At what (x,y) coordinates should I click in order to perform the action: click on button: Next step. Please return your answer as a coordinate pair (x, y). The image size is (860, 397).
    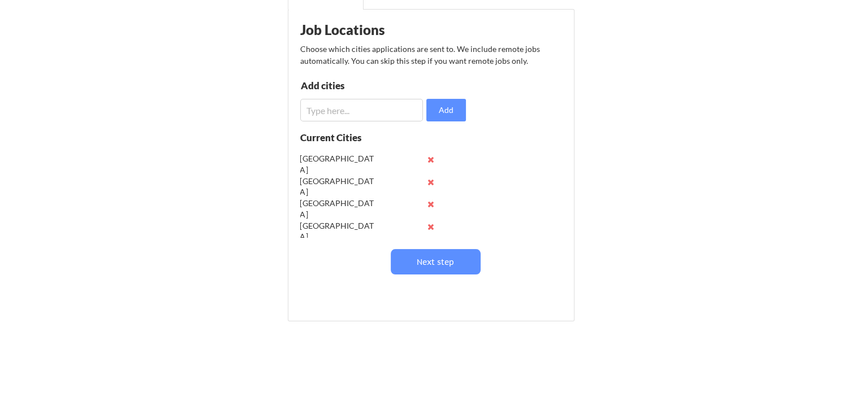
    Looking at the image, I should click on (435, 262).